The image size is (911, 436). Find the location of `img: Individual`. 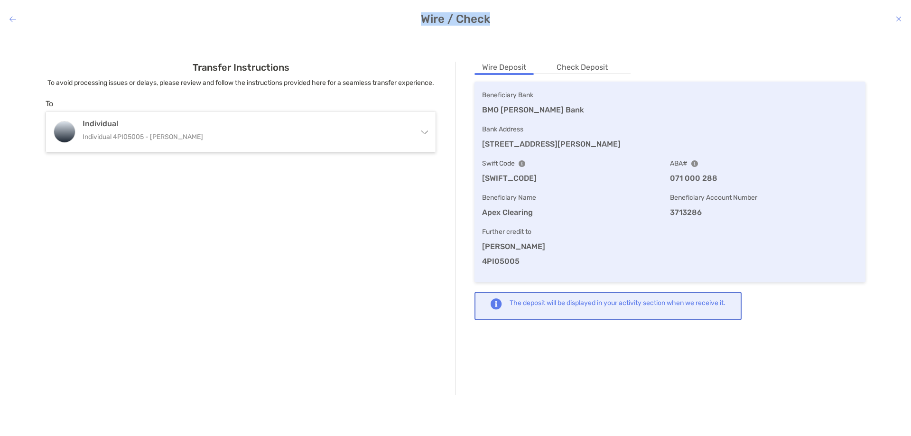

img: Individual is located at coordinates (65, 132).